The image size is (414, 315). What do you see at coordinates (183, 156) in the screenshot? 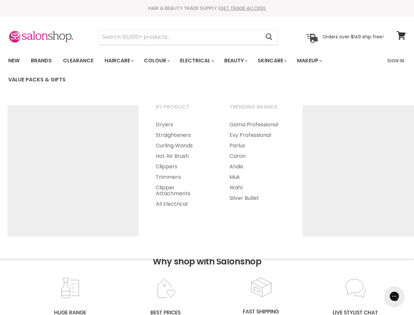
I see `a: Hot Air Brush` at bounding box center [183, 156].